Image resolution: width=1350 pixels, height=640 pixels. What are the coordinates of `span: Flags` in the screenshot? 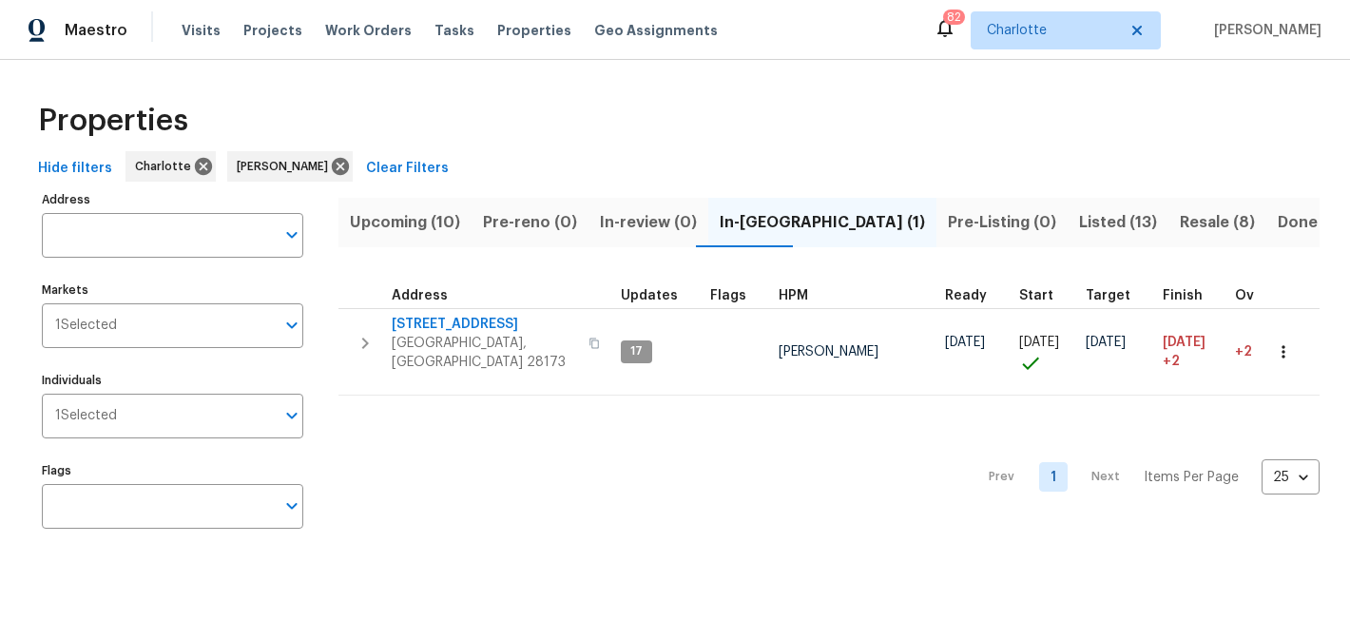 It's located at (728, 296).